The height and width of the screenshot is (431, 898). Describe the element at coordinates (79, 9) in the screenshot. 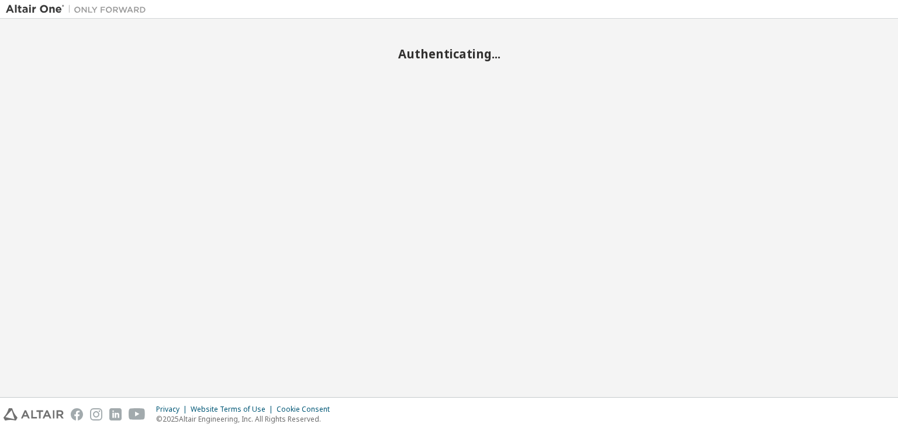

I see `img: Altair One` at that location.